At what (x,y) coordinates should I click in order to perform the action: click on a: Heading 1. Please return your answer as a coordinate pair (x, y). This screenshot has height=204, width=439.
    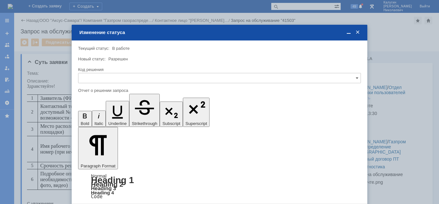
    Looking at the image, I should click on (112, 180).